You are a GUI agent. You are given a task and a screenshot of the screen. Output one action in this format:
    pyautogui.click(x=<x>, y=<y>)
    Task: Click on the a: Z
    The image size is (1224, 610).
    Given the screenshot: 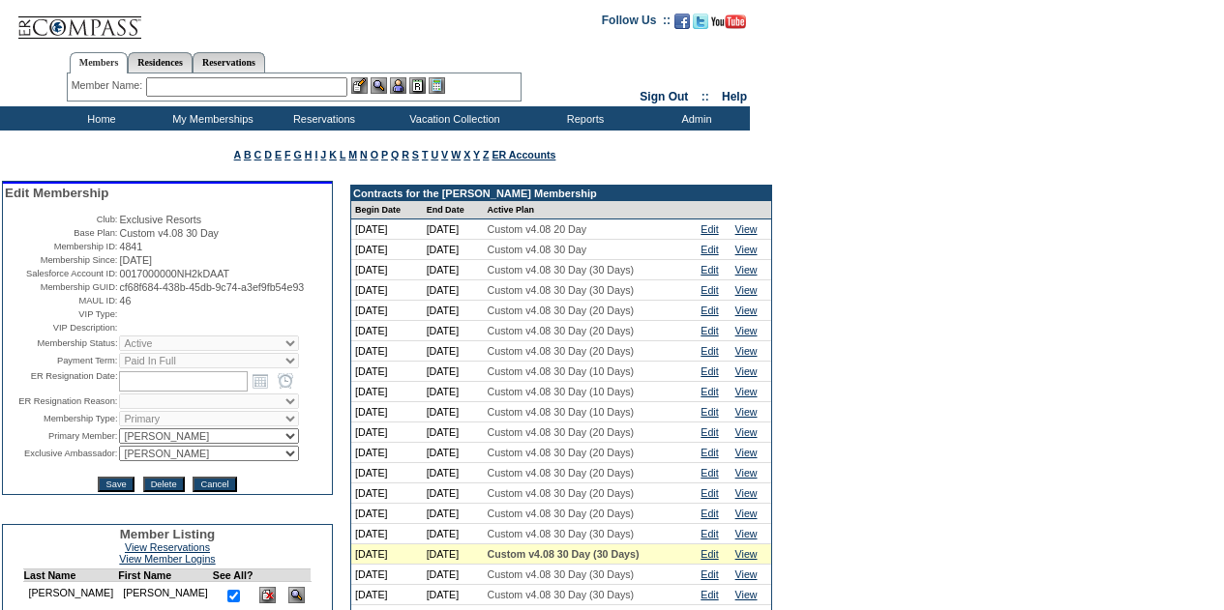 What is the action you would take?
    pyautogui.click(x=486, y=155)
    